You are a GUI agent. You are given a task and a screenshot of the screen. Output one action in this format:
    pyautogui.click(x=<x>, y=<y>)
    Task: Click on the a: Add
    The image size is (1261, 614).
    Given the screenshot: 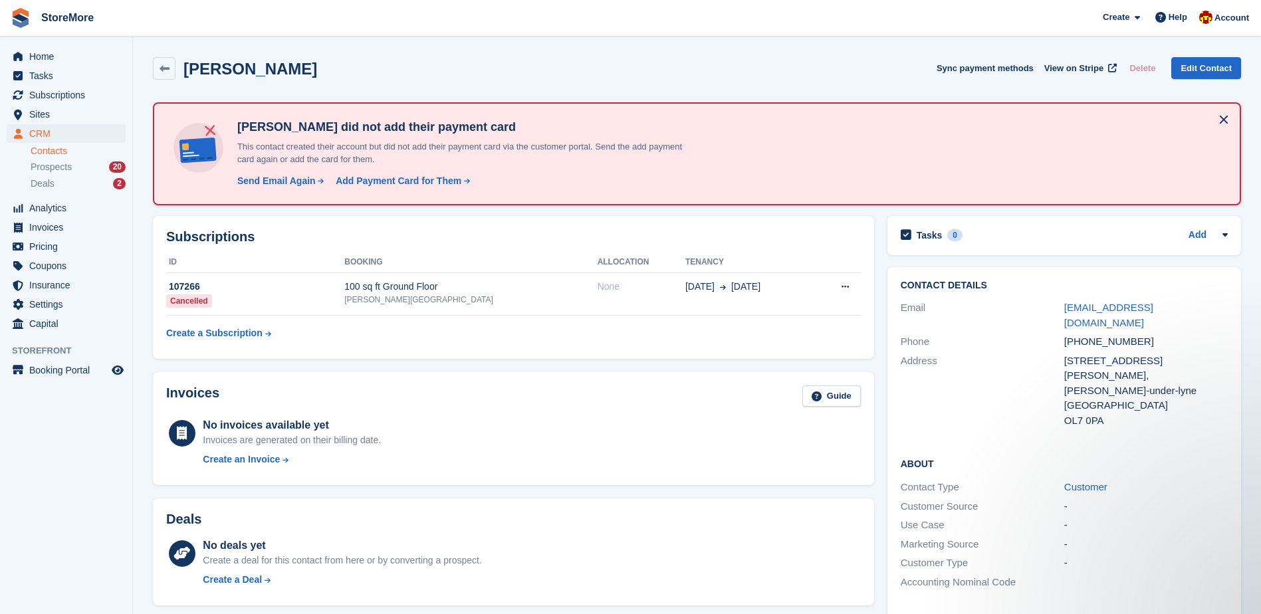 What is the action you would take?
    pyautogui.click(x=1197, y=235)
    